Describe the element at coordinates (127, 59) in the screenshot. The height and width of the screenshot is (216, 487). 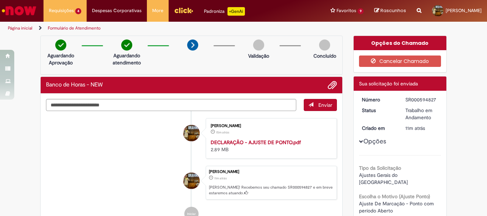
I see `p: Aguardando atendimento` at that location.